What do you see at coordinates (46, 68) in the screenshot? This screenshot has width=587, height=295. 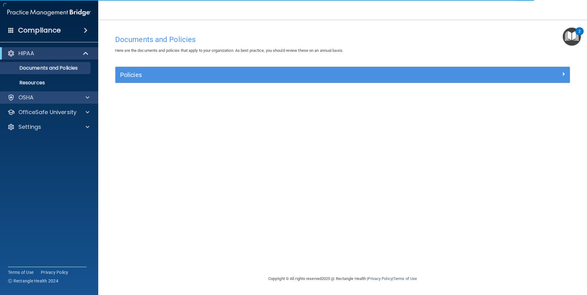 I see `p: Documents and Policies` at bounding box center [46, 68].